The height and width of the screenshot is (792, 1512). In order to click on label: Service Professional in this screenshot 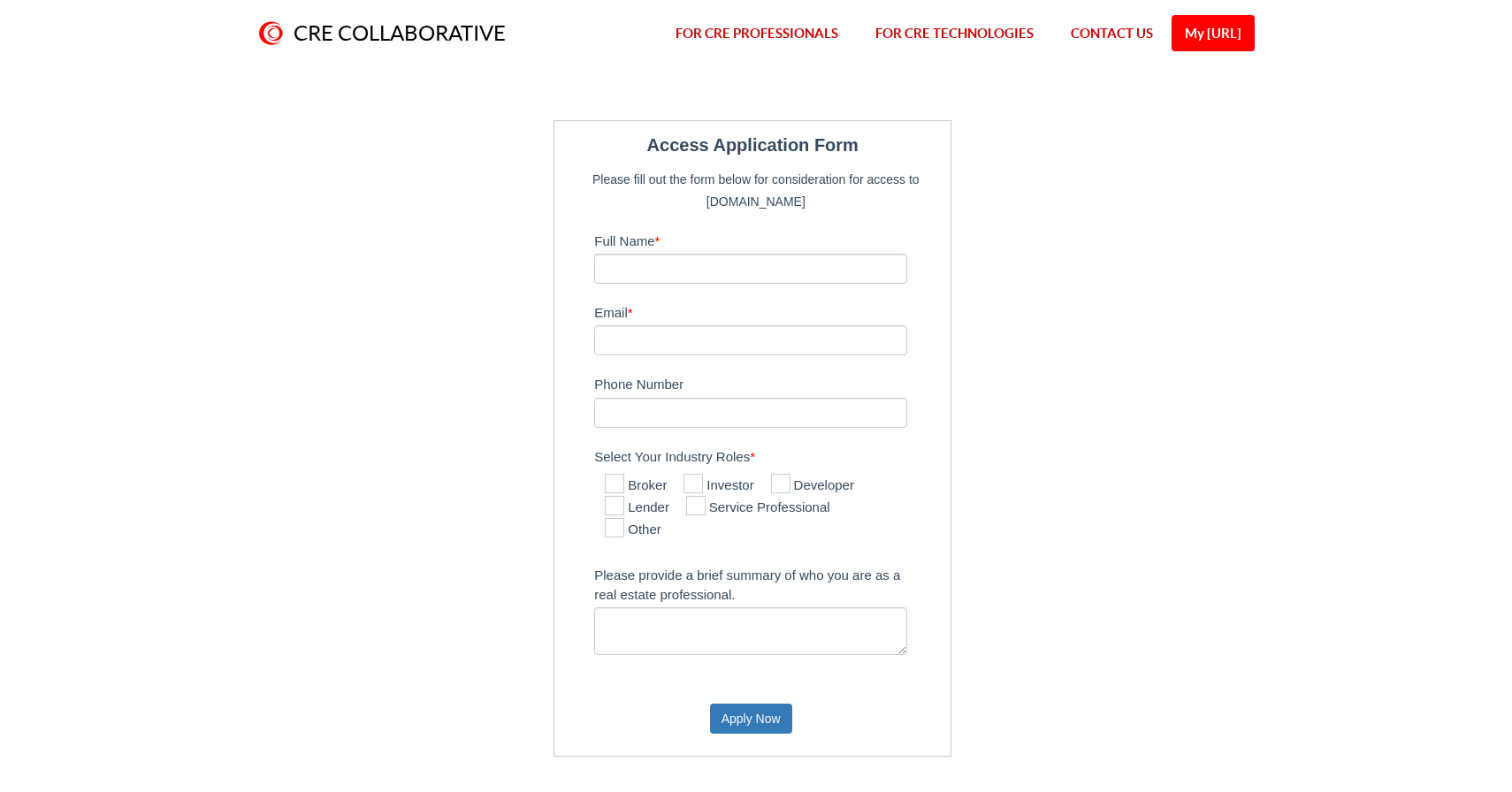, I will do `click(758, 508)`.